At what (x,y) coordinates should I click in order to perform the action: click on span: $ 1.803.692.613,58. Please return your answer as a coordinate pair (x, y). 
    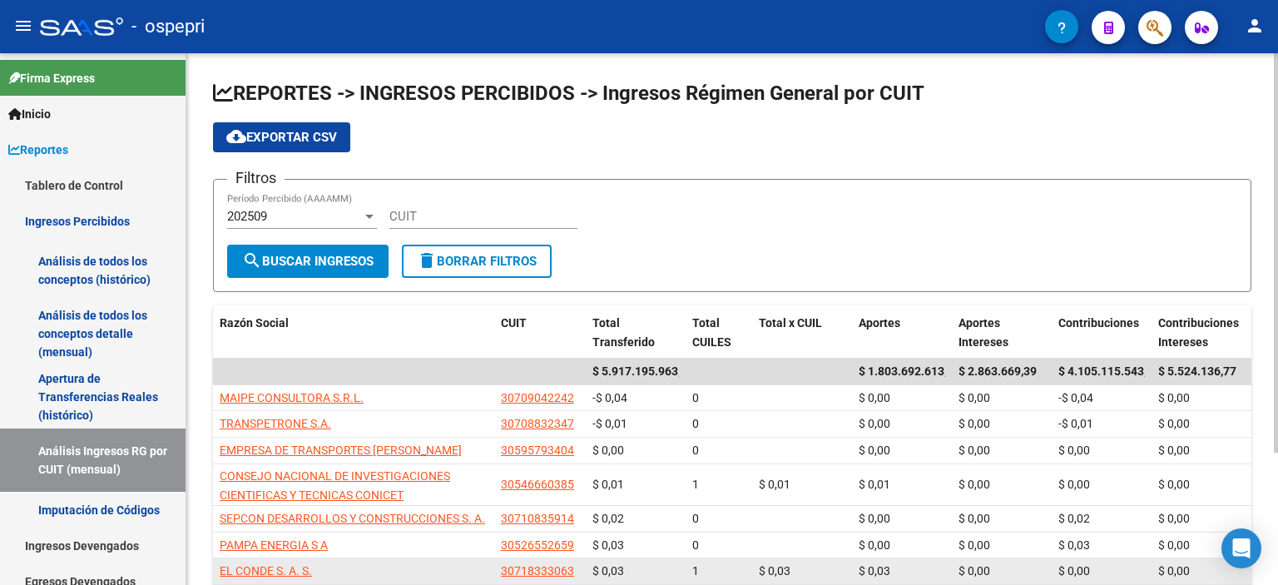
    Looking at the image, I should click on (910, 371).